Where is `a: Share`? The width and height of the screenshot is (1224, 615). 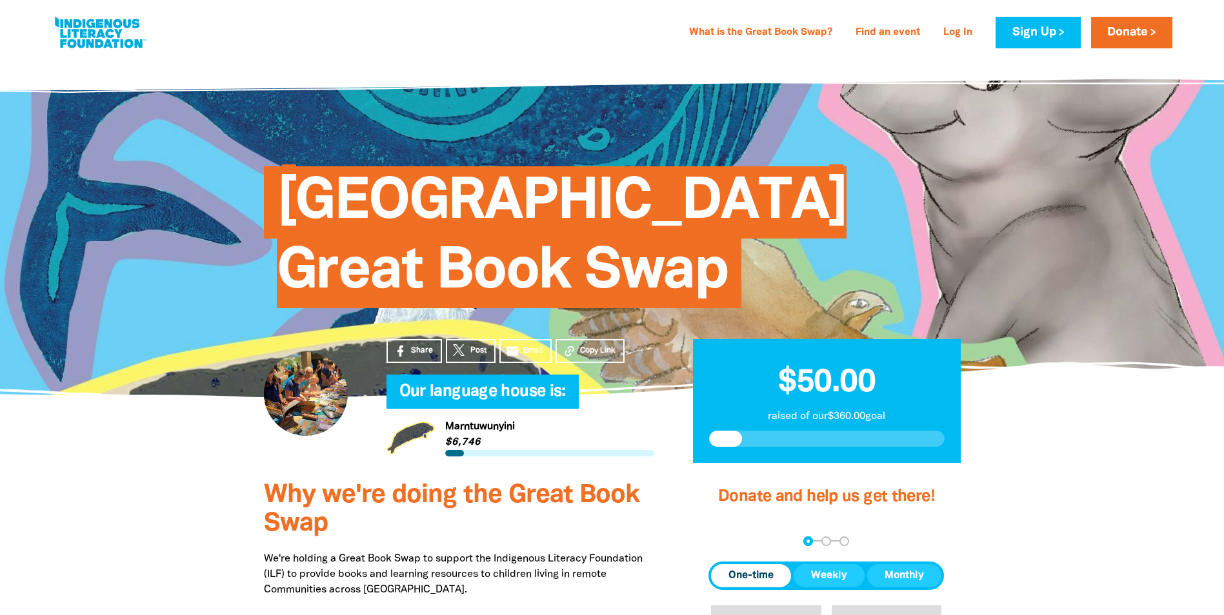 a: Share is located at coordinates (414, 351).